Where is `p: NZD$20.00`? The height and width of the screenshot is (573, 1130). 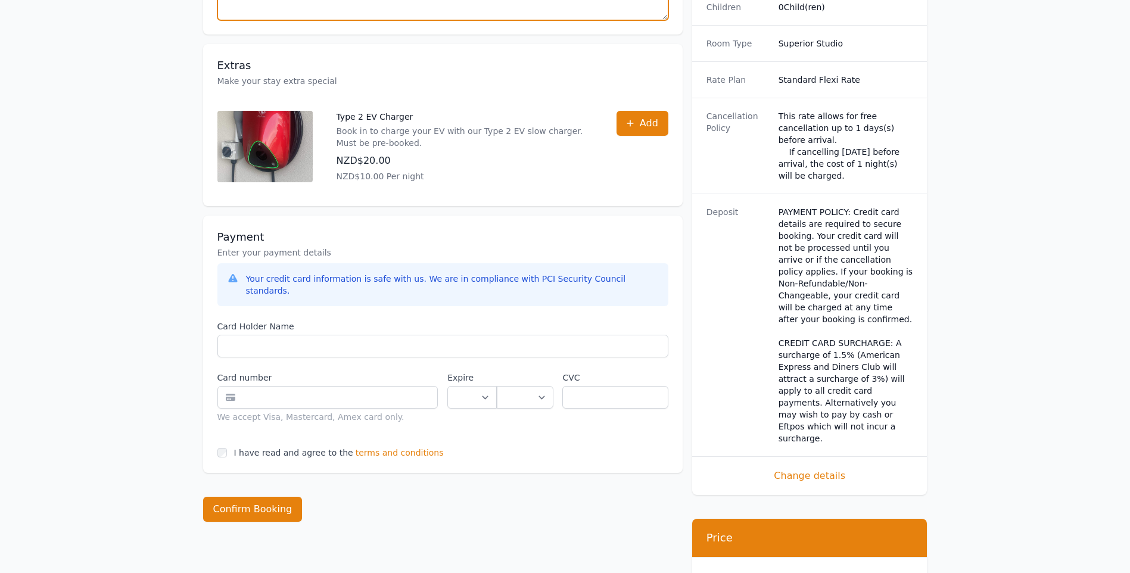
p: NZD$20.00 is located at coordinates (465, 161).